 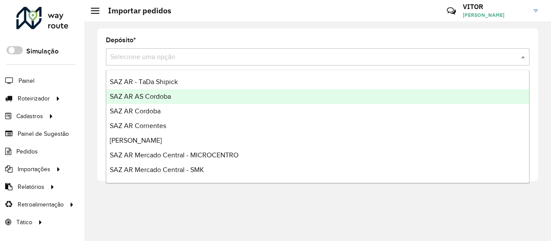 I want to click on ng-dropdown-panel: Options list, so click(x=318, y=126).